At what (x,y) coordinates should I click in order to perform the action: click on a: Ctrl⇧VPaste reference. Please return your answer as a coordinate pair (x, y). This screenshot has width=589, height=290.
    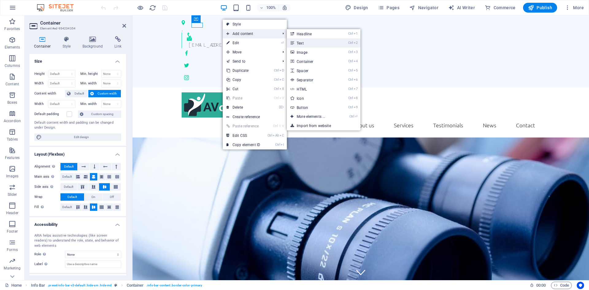
    Looking at the image, I should click on (243, 126).